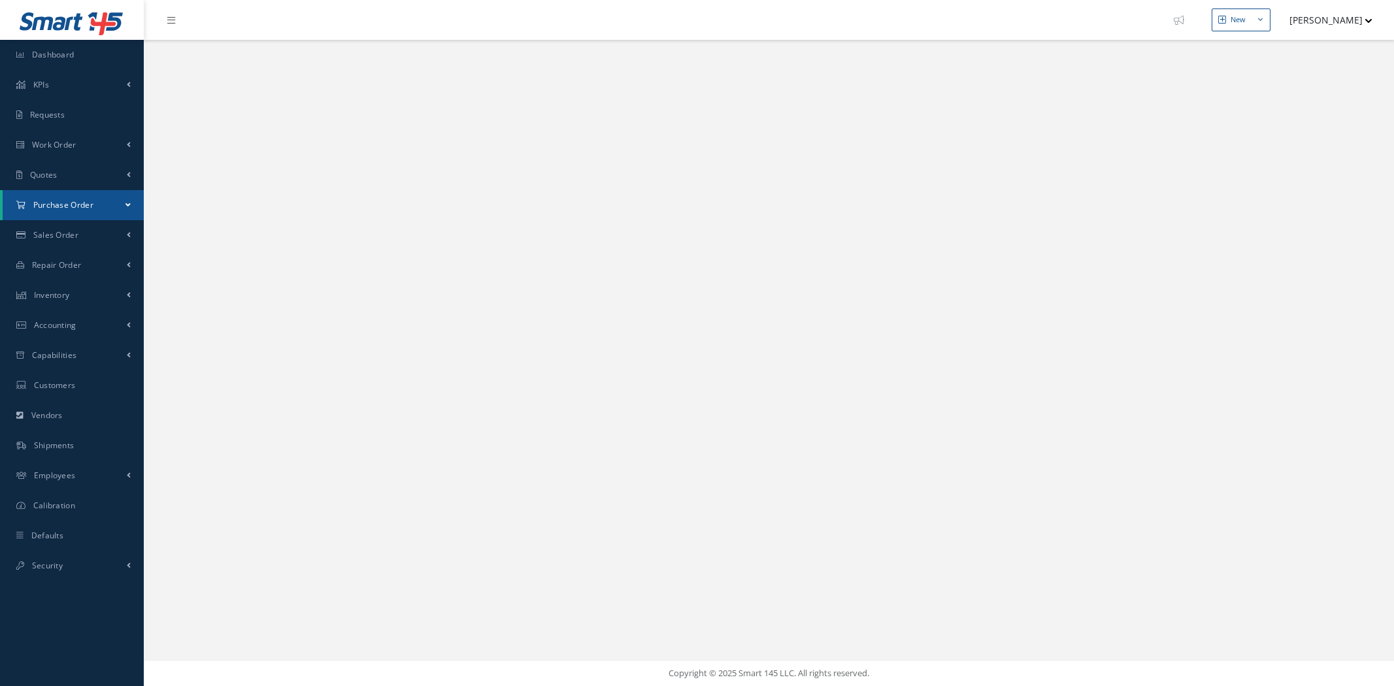  What do you see at coordinates (47, 565) in the screenshot?
I see `span: Security` at bounding box center [47, 565].